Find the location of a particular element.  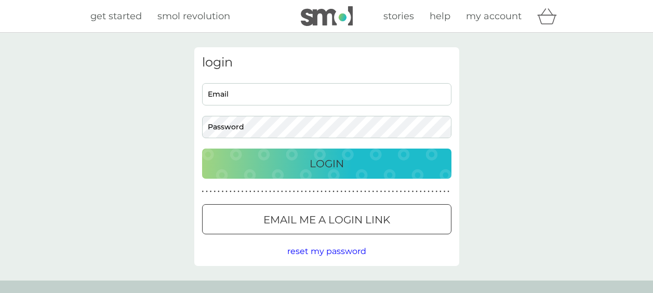

button: Login is located at coordinates (327, 164).